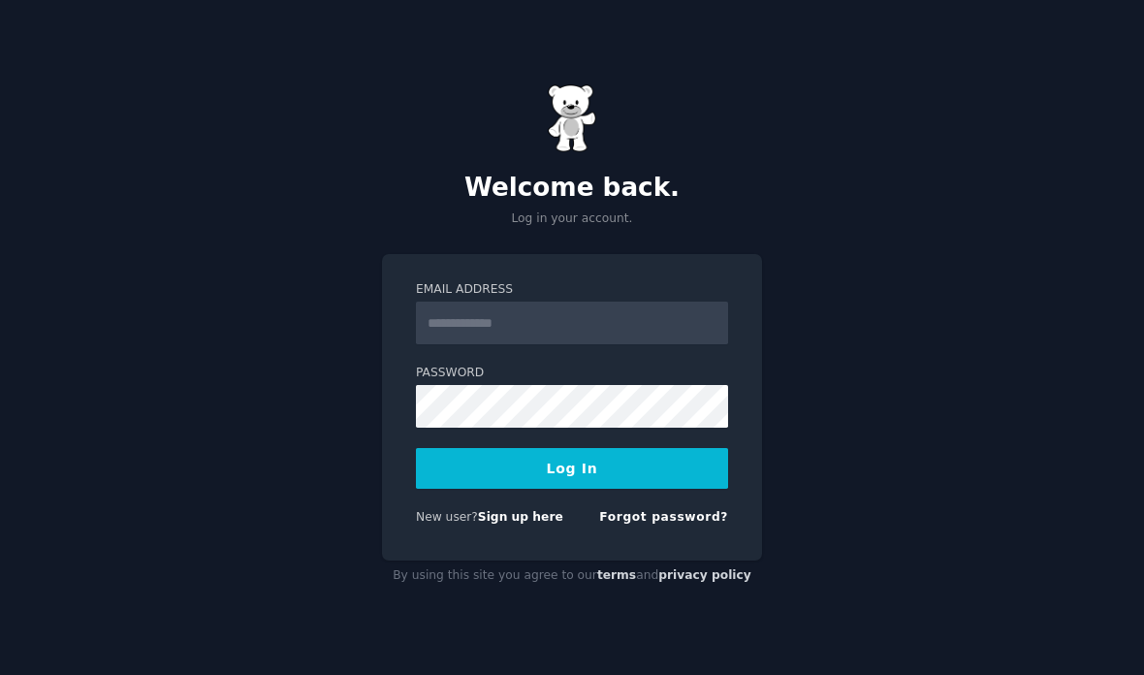  What do you see at coordinates (572, 576) in the screenshot?
I see `div: By using this site you agree to our and` at bounding box center [572, 576].